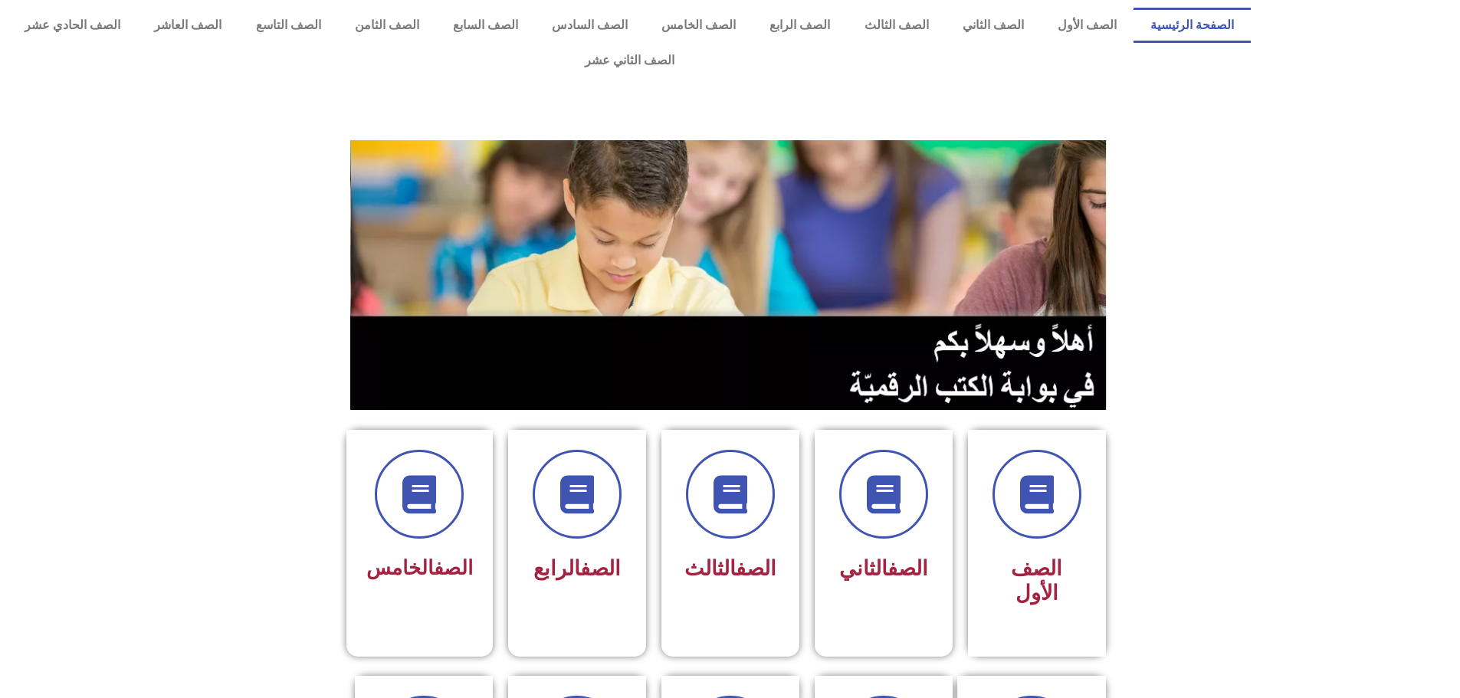 This screenshot has height=698, width=1460. What do you see at coordinates (896, 25) in the screenshot?
I see `a: الصف الثالث` at bounding box center [896, 25].